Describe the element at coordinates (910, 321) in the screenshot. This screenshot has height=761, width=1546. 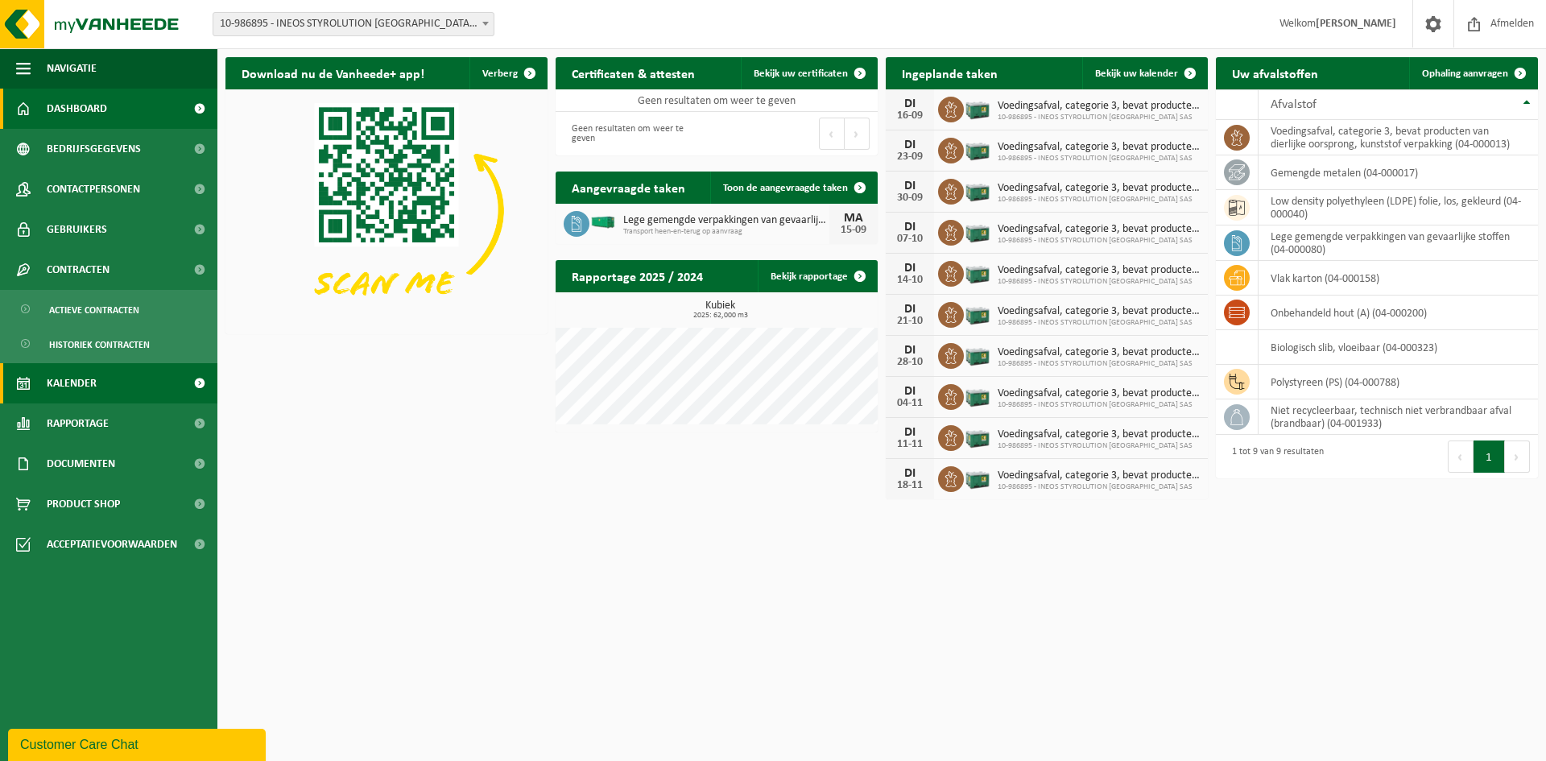
I see `div: 21-10` at that location.